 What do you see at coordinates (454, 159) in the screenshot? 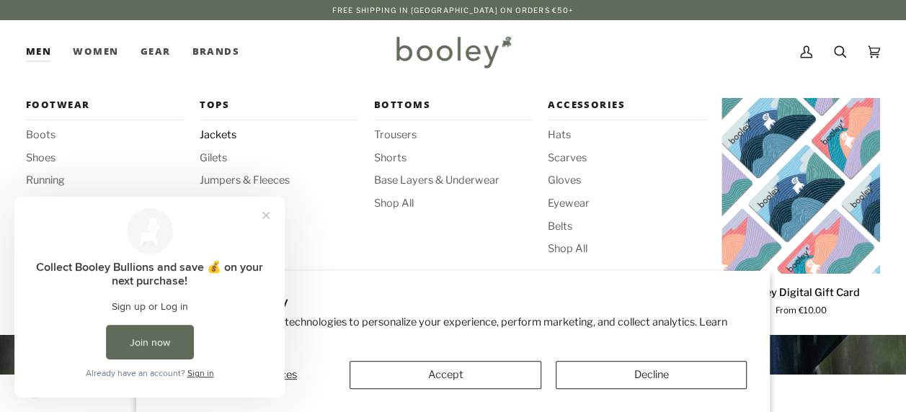
I see `a: Shorts` at bounding box center [454, 159].